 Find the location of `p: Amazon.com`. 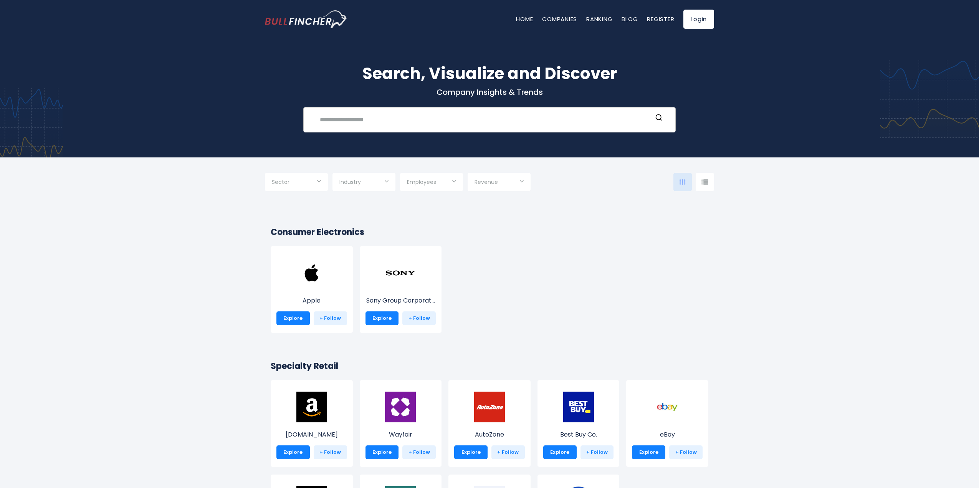

p: Amazon.com is located at coordinates (312, 434).